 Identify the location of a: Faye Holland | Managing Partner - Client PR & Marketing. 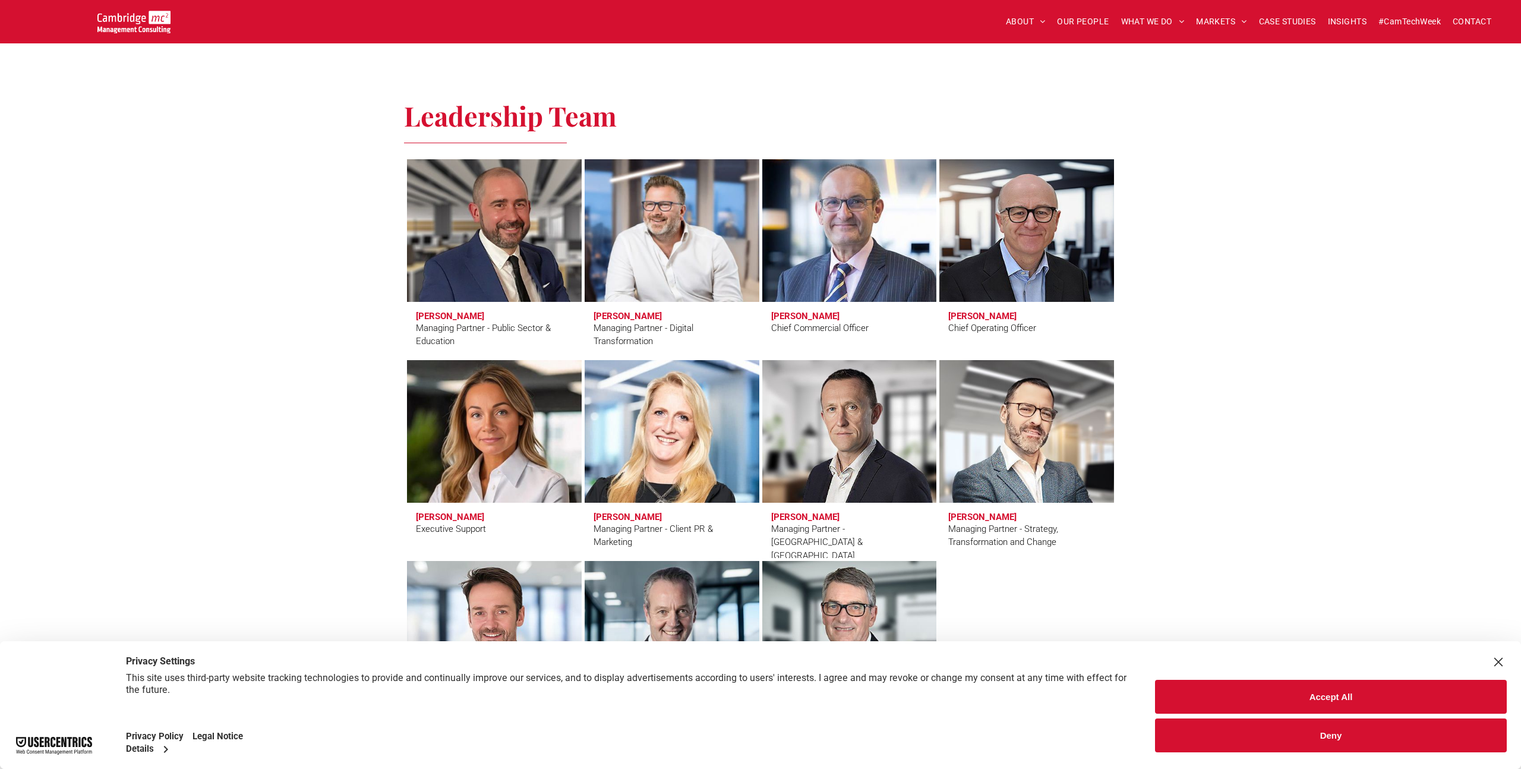
(672, 431).